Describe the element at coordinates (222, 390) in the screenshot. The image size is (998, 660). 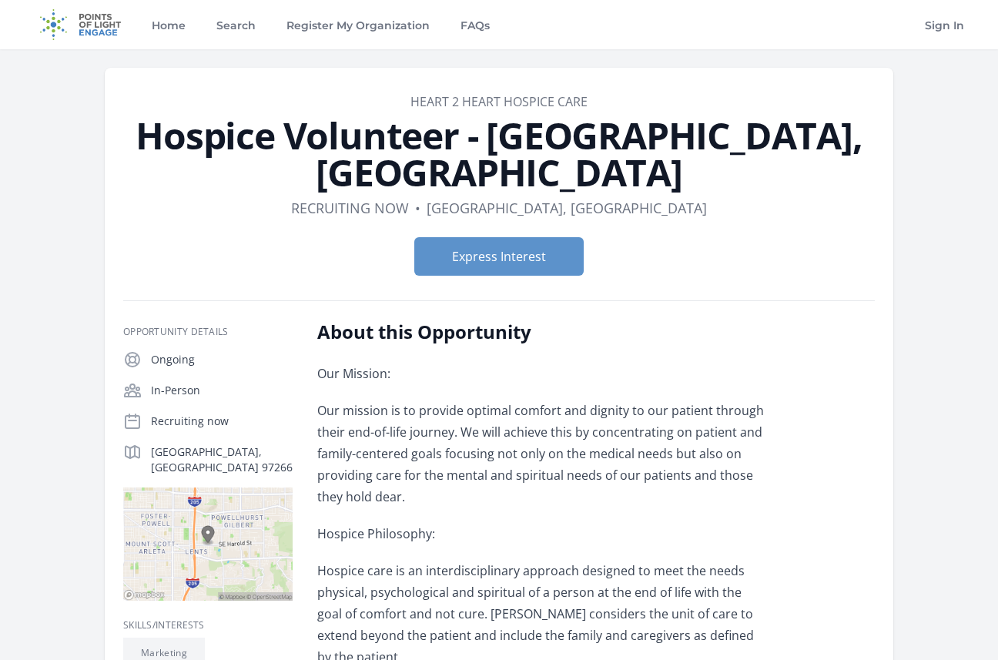
I see `p: In-Person` at that location.